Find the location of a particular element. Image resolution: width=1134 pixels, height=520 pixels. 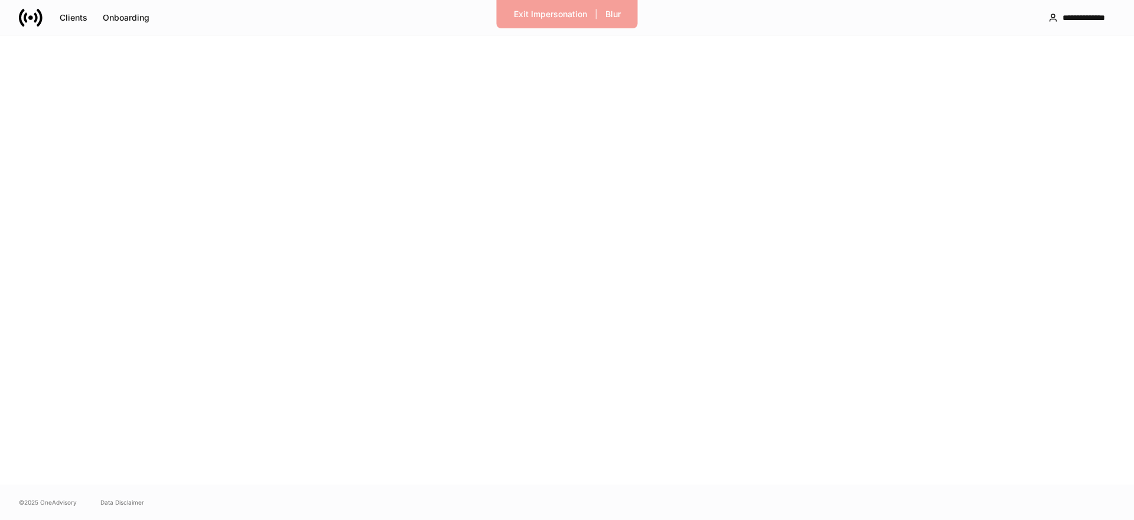

div: Blur is located at coordinates (613, 14).